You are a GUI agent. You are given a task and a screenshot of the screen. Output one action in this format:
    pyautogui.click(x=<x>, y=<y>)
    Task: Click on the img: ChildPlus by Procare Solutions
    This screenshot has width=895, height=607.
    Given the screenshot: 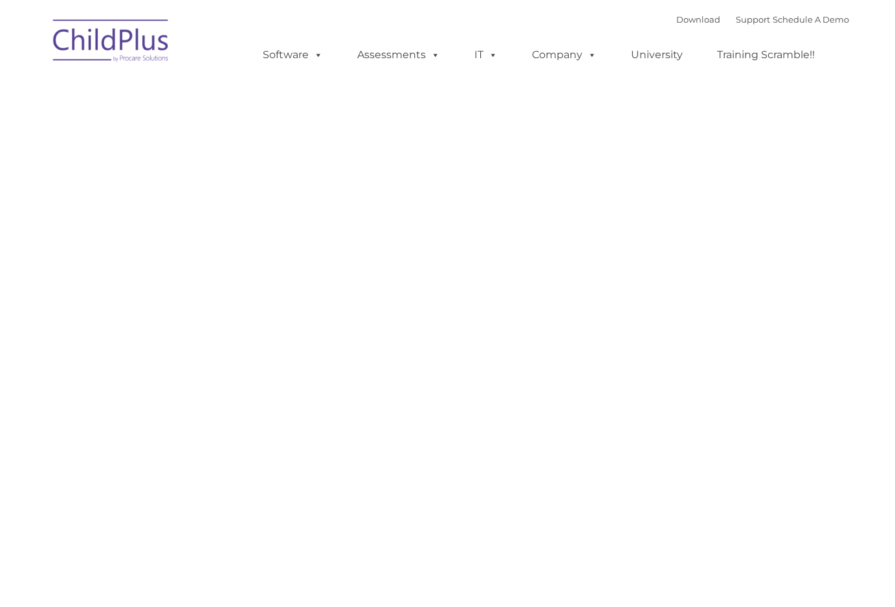 What is the action you would take?
    pyautogui.click(x=111, y=43)
    